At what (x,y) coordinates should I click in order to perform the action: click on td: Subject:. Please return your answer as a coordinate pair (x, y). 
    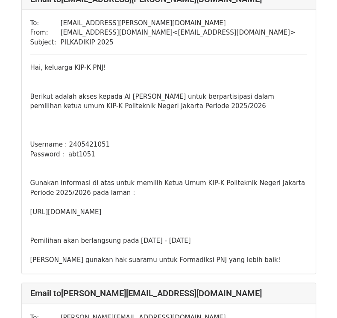
    Looking at the image, I should click on (45, 42).